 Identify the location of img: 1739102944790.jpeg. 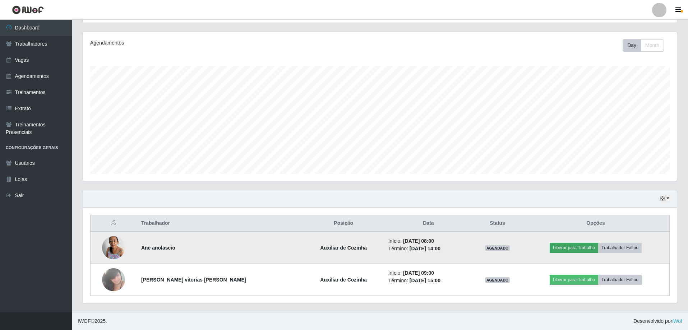
(114, 248).